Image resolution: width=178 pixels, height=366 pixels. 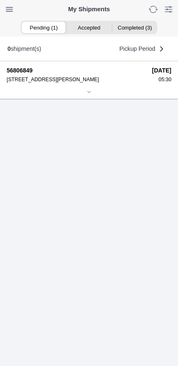 I want to click on div: 05:30, so click(x=162, y=80).